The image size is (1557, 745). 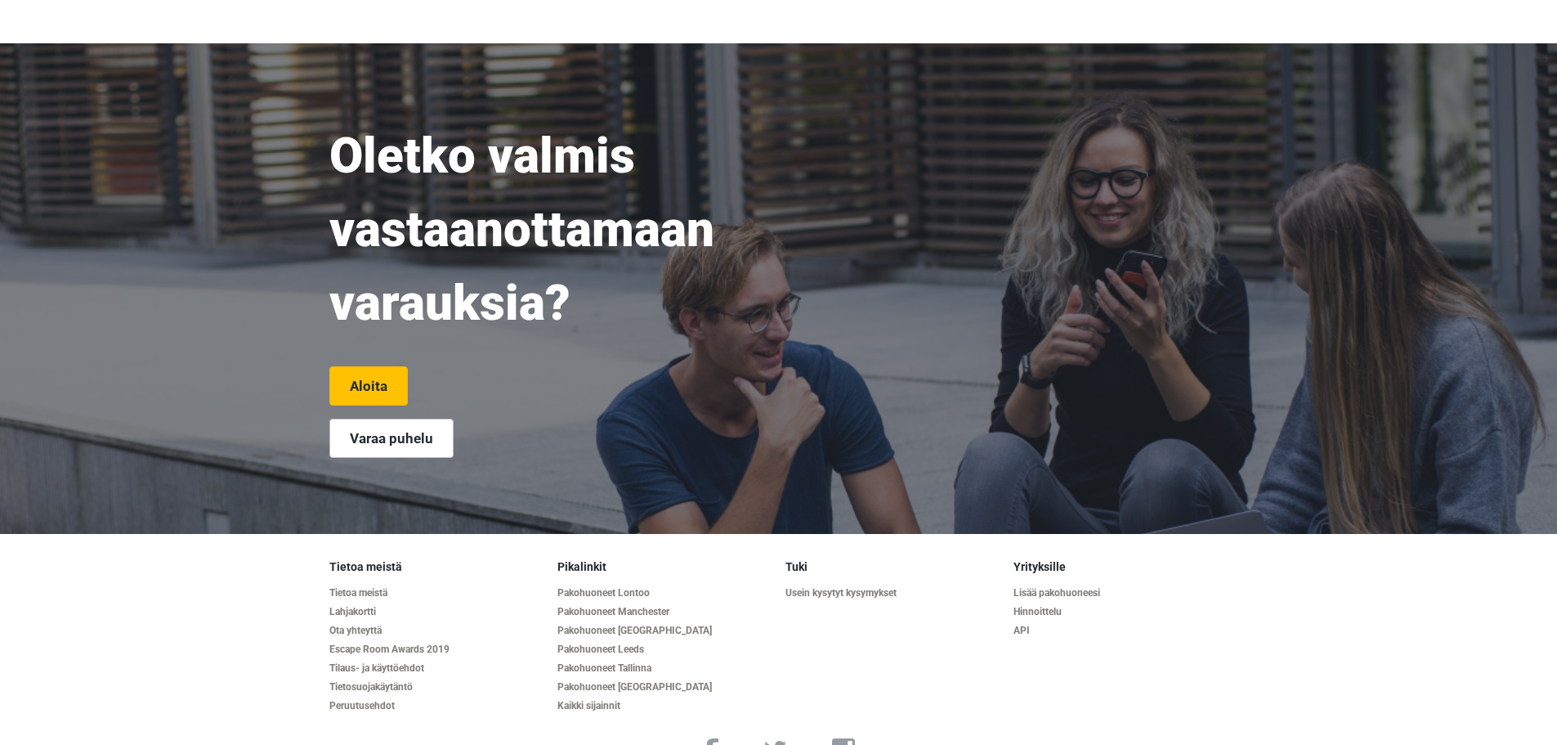 I want to click on a: Aloita, so click(x=369, y=386).